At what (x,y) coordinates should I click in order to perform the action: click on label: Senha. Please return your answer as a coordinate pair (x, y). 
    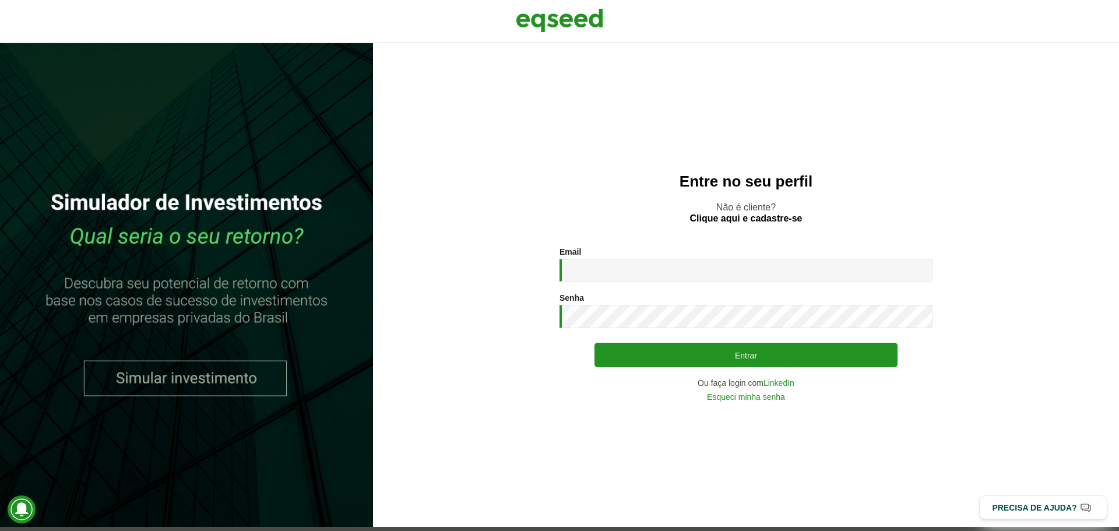
    Looking at the image, I should click on (571, 298).